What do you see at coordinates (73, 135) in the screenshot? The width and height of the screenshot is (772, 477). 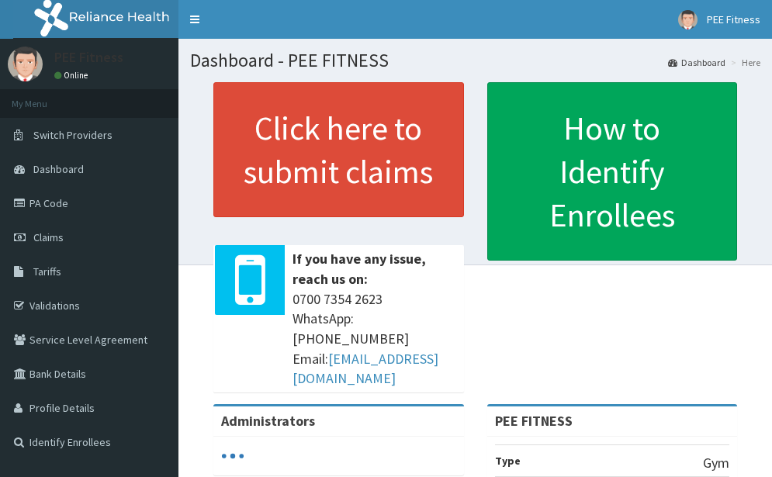 I see `span: Switch Providers` at bounding box center [73, 135].